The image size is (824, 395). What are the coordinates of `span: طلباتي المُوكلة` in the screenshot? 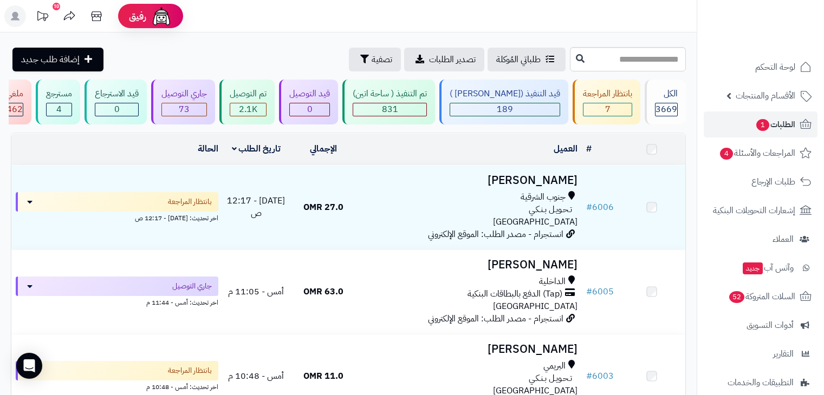 It's located at (518, 60).